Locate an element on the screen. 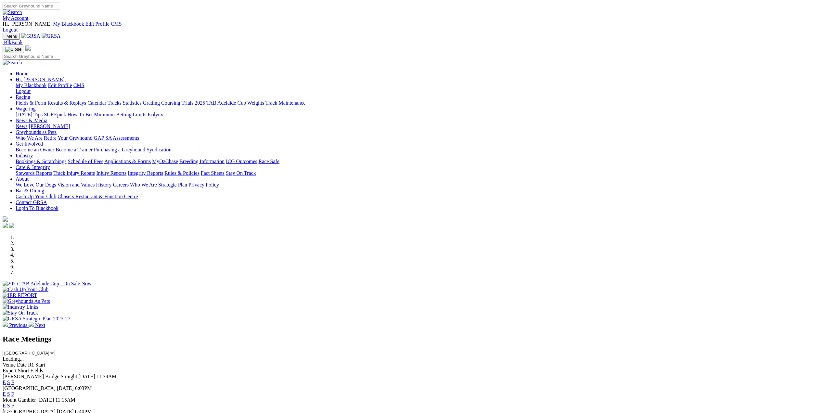  a: BlkBook is located at coordinates (13, 42).